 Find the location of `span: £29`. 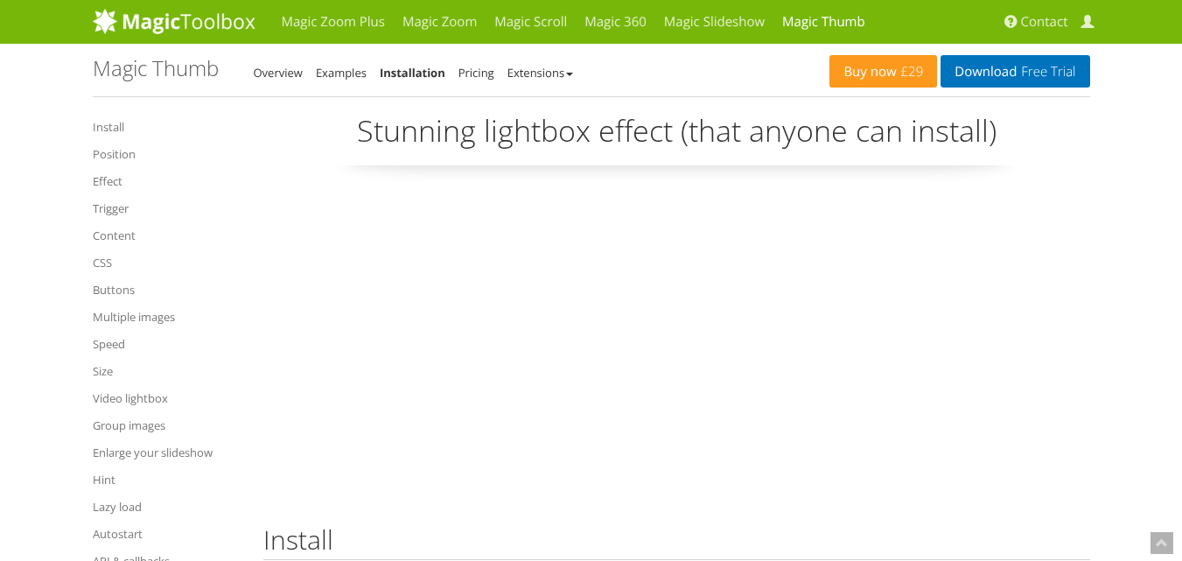

span: £29 is located at coordinates (910, 72).